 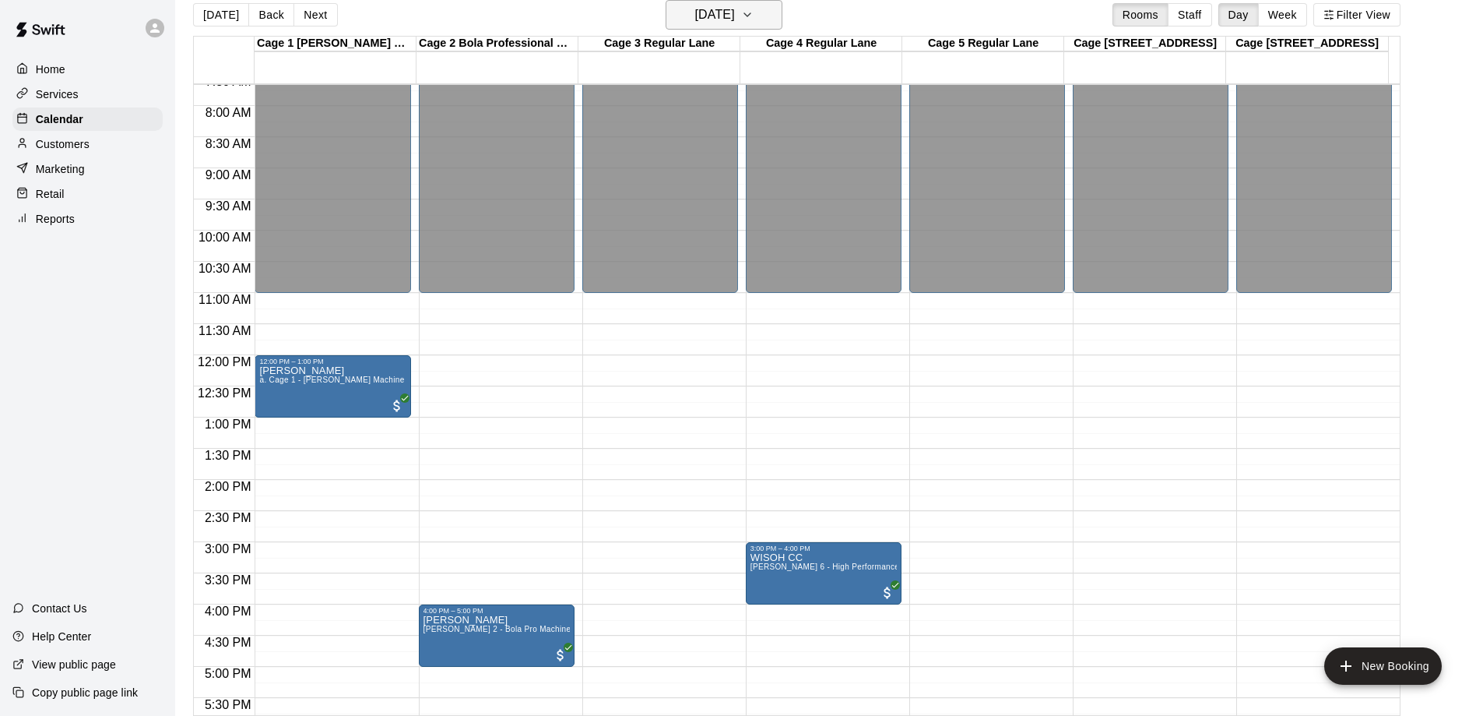 I want to click on span: 12:00 PM, so click(x=224, y=361).